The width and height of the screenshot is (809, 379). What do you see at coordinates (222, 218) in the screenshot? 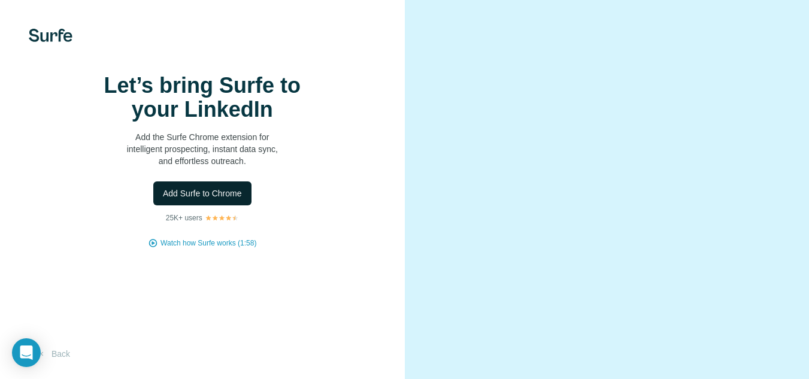
I see `img: Rating Stars` at bounding box center [222, 218].